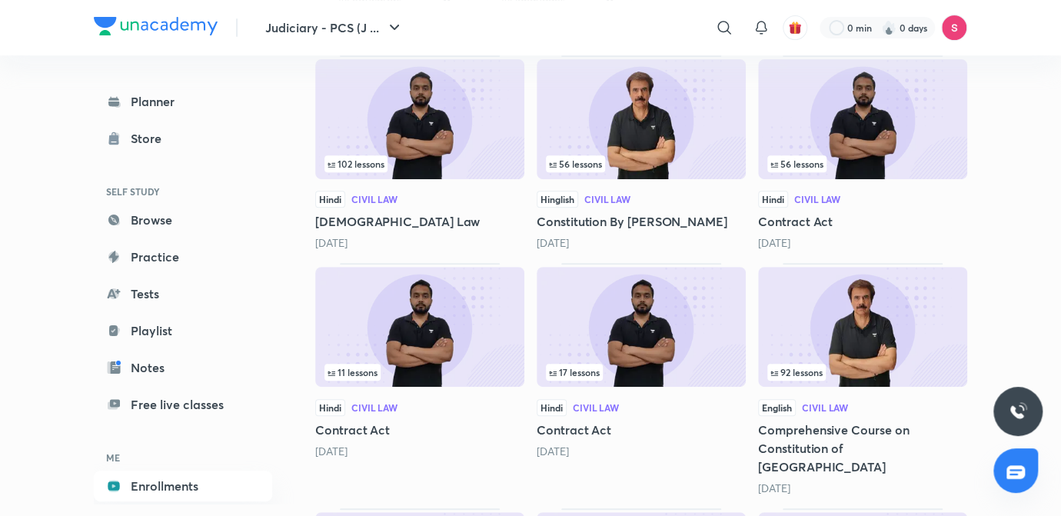 The width and height of the screenshot is (1061, 516). What do you see at coordinates (954, 28) in the screenshot?
I see `img: Sandeep Kumar` at bounding box center [954, 28].